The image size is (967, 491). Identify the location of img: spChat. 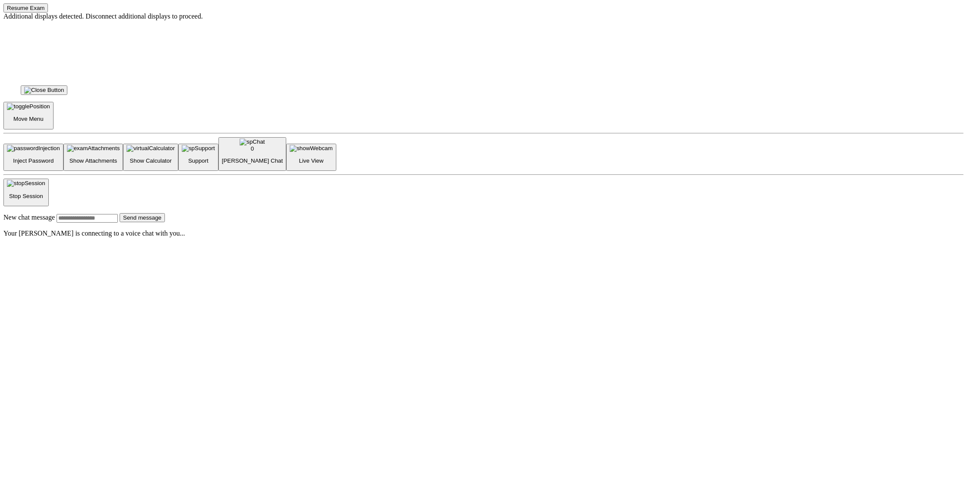
(252, 142).